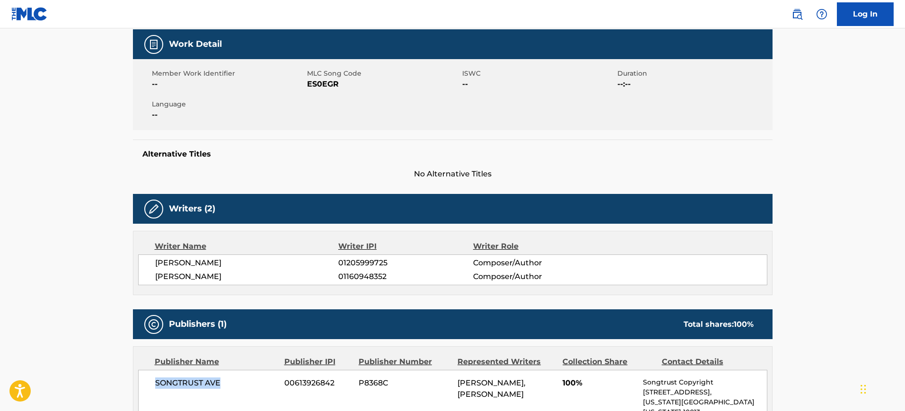  I want to click on img: search, so click(797, 14).